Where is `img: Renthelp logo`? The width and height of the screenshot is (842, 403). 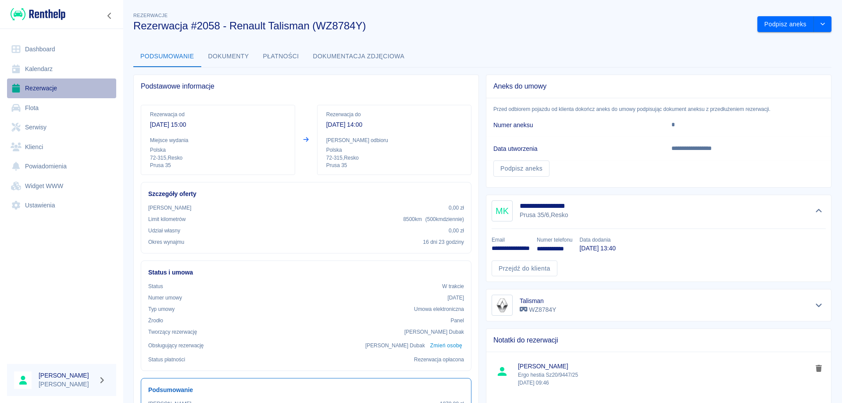
img: Renthelp logo is located at coordinates (38, 14).